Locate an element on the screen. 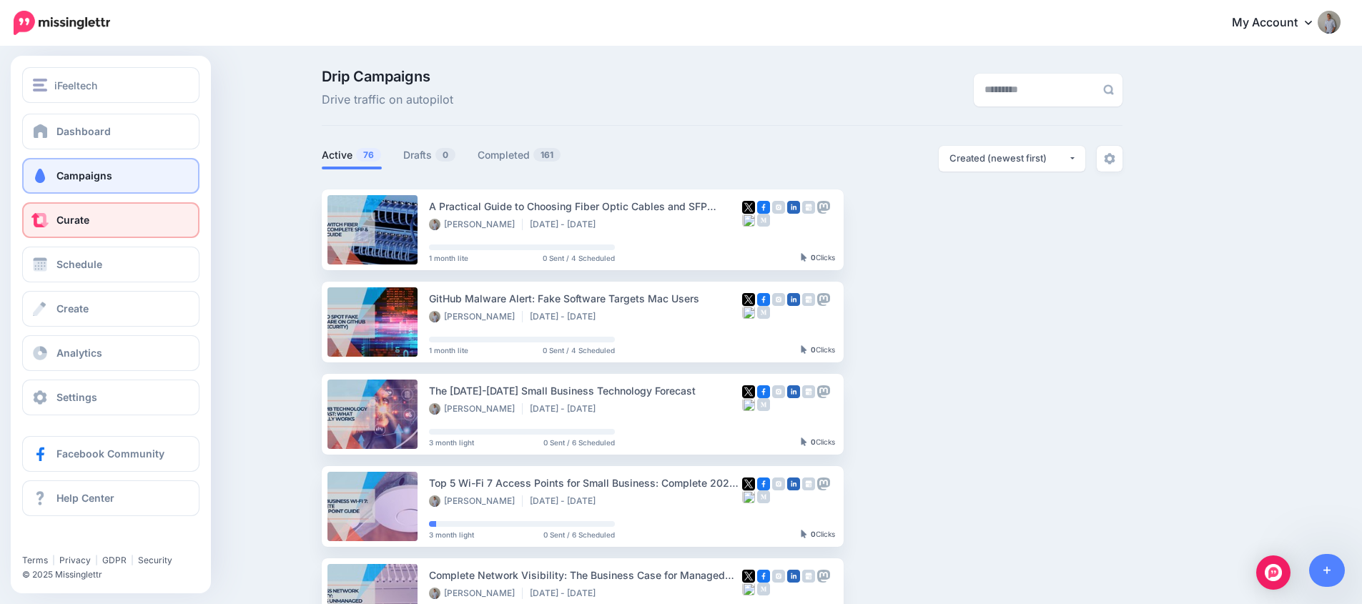  span: Drip Campaigns is located at coordinates (388, 77).